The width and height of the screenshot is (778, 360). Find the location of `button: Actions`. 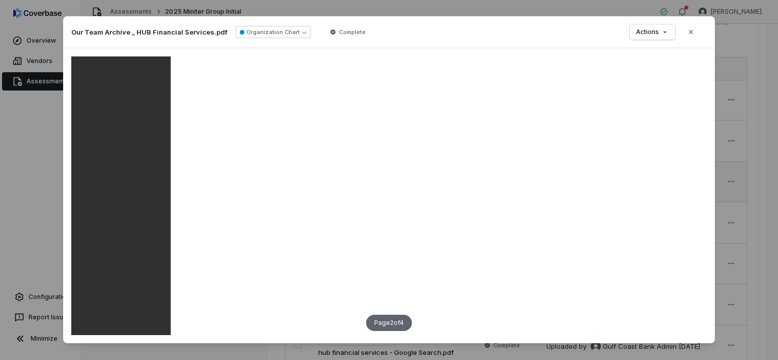

button: Actions is located at coordinates (652, 32).